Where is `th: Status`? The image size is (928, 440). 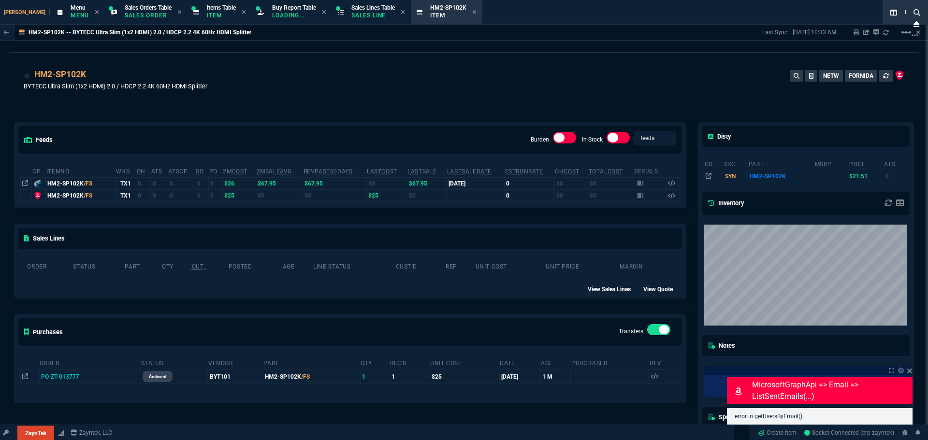 th: Status is located at coordinates (174, 363).